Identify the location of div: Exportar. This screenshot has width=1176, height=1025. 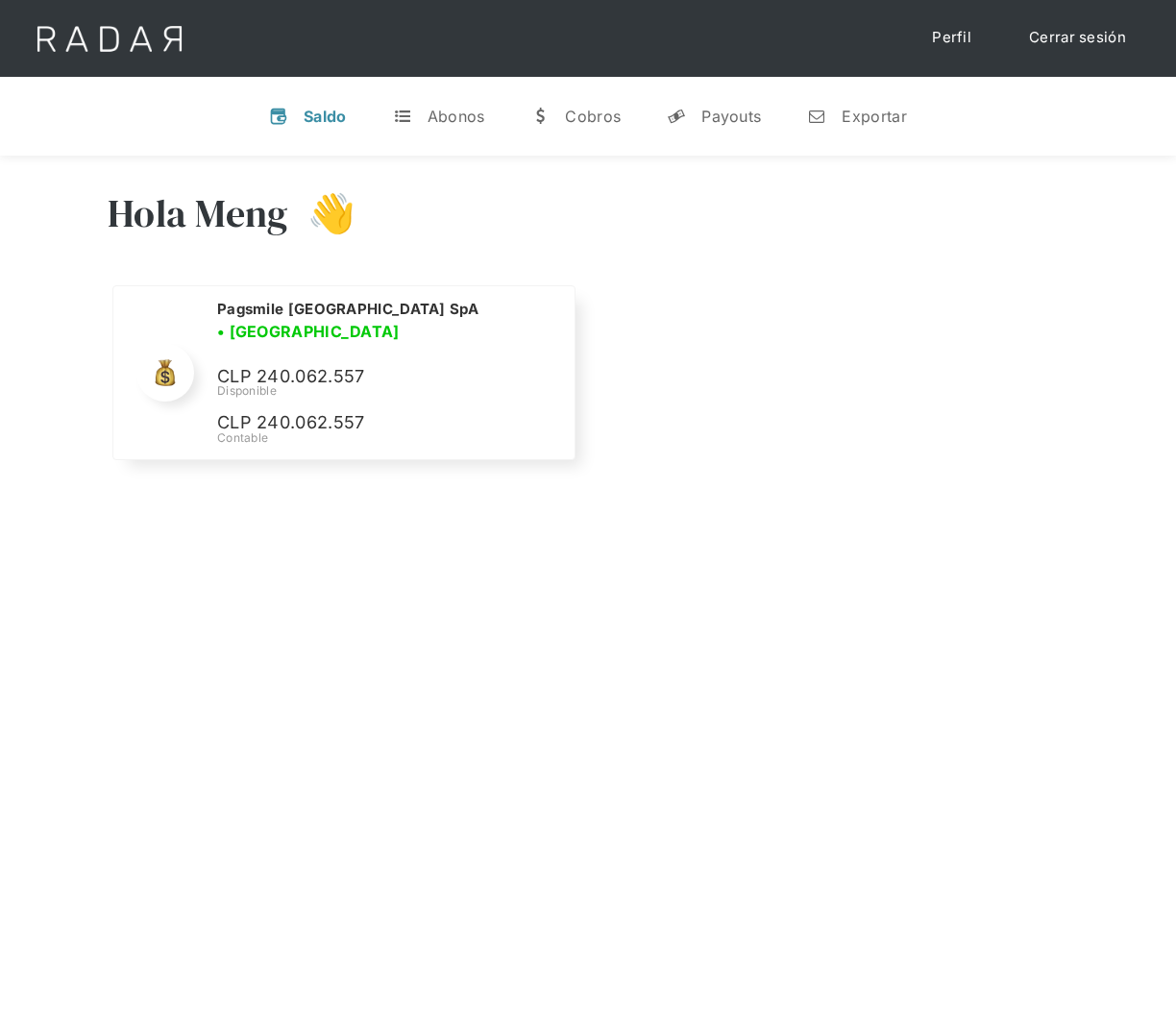
(874, 116).